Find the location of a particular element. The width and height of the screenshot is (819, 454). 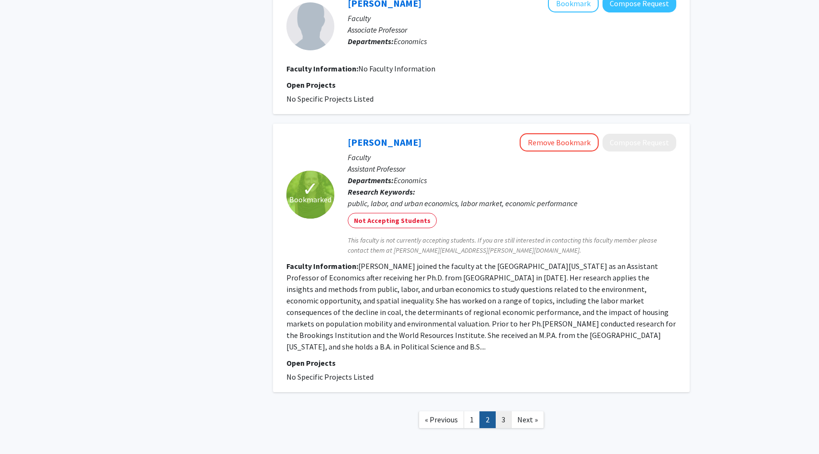

b: Research Keywords: is located at coordinates (381, 192).